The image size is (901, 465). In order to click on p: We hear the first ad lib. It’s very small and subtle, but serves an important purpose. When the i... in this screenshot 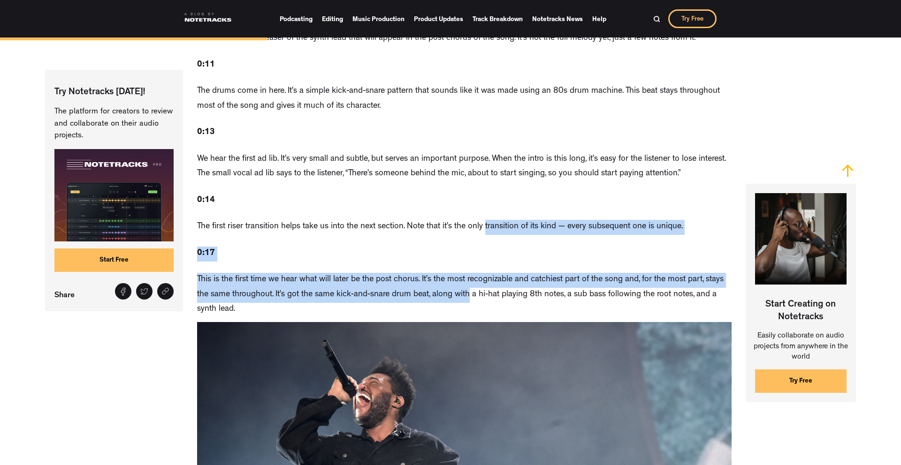, I will do `click(464, 167)`.